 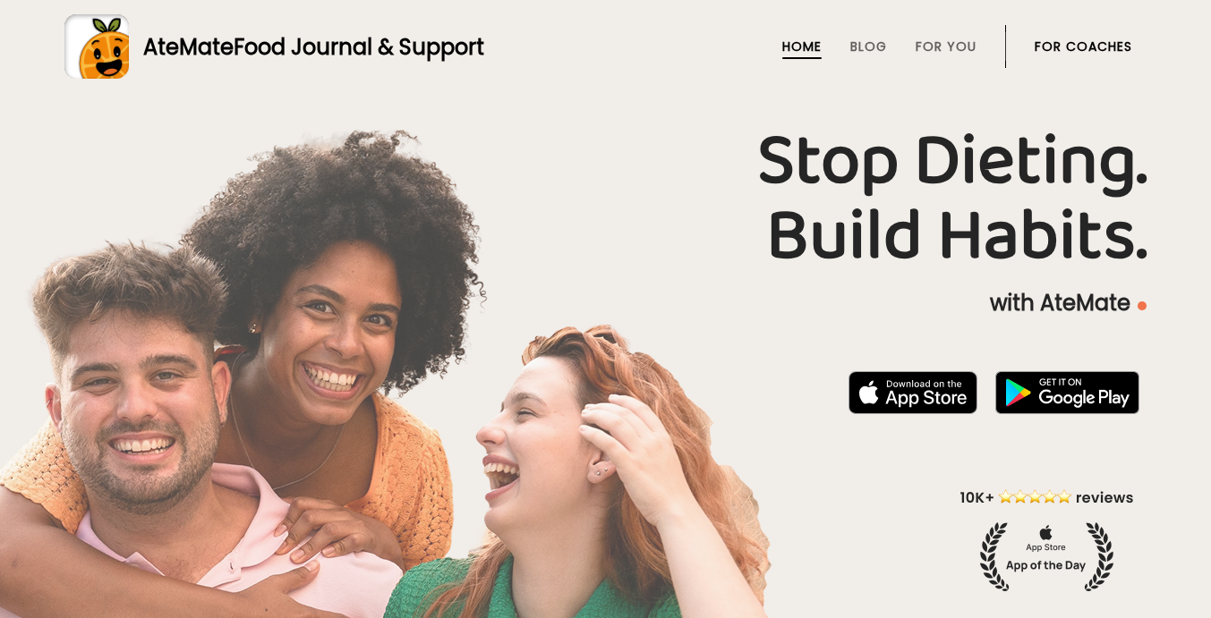 What do you see at coordinates (946, 47) in the screenshot?
I see `a: For You` at bounding box center [946, 47].